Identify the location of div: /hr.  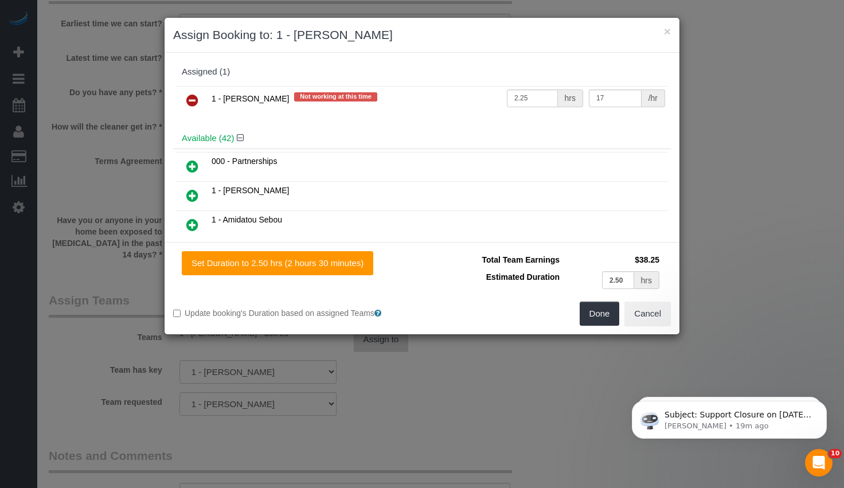
(653, 98).